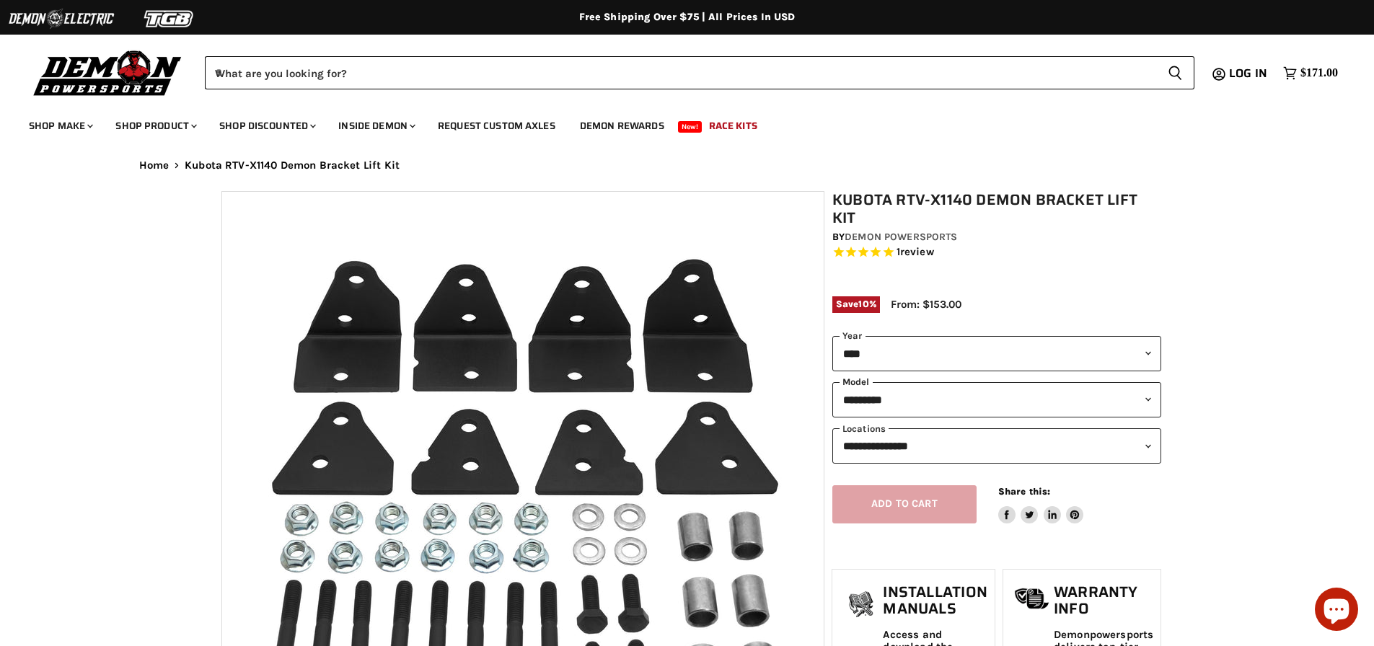 This screenshot has height=646, width=1374. What do you see at coordinates (155, 126) in the screenshot?
I see `a: Shop Product` at bounding box center [155, 126].